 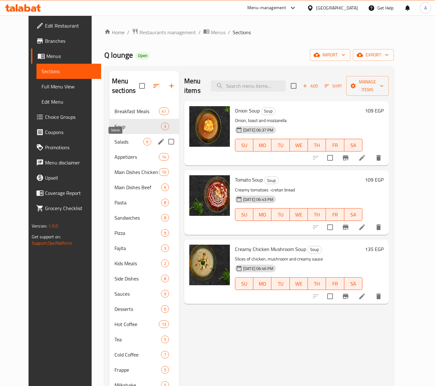 What do you see at coordinates (66, 193) in the screenshot?
I see `a: Coverage Report` at bounding box center [66, 193].